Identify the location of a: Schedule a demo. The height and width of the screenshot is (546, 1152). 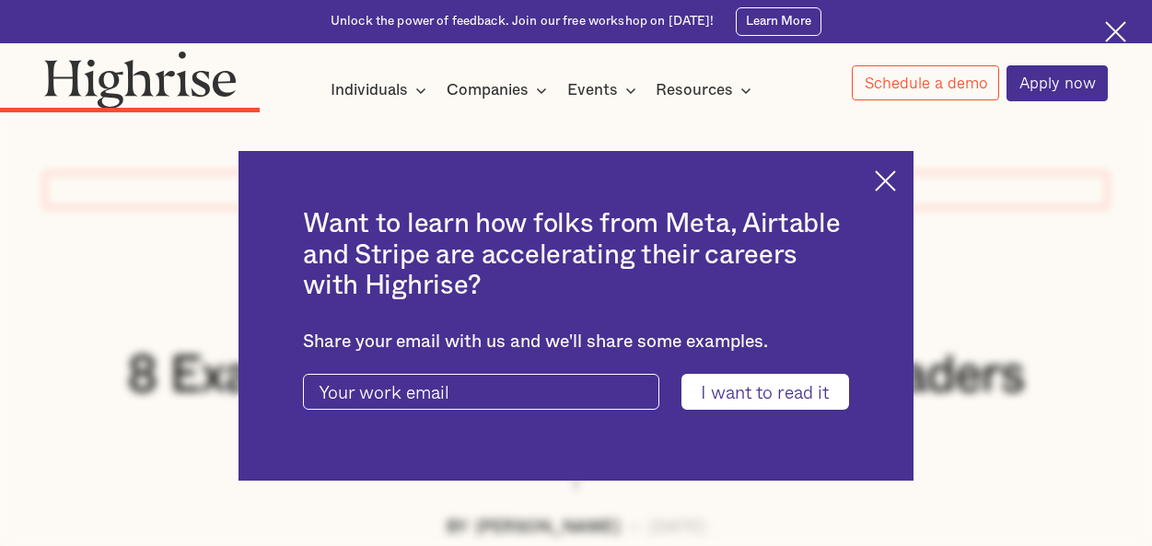
(926, 83).